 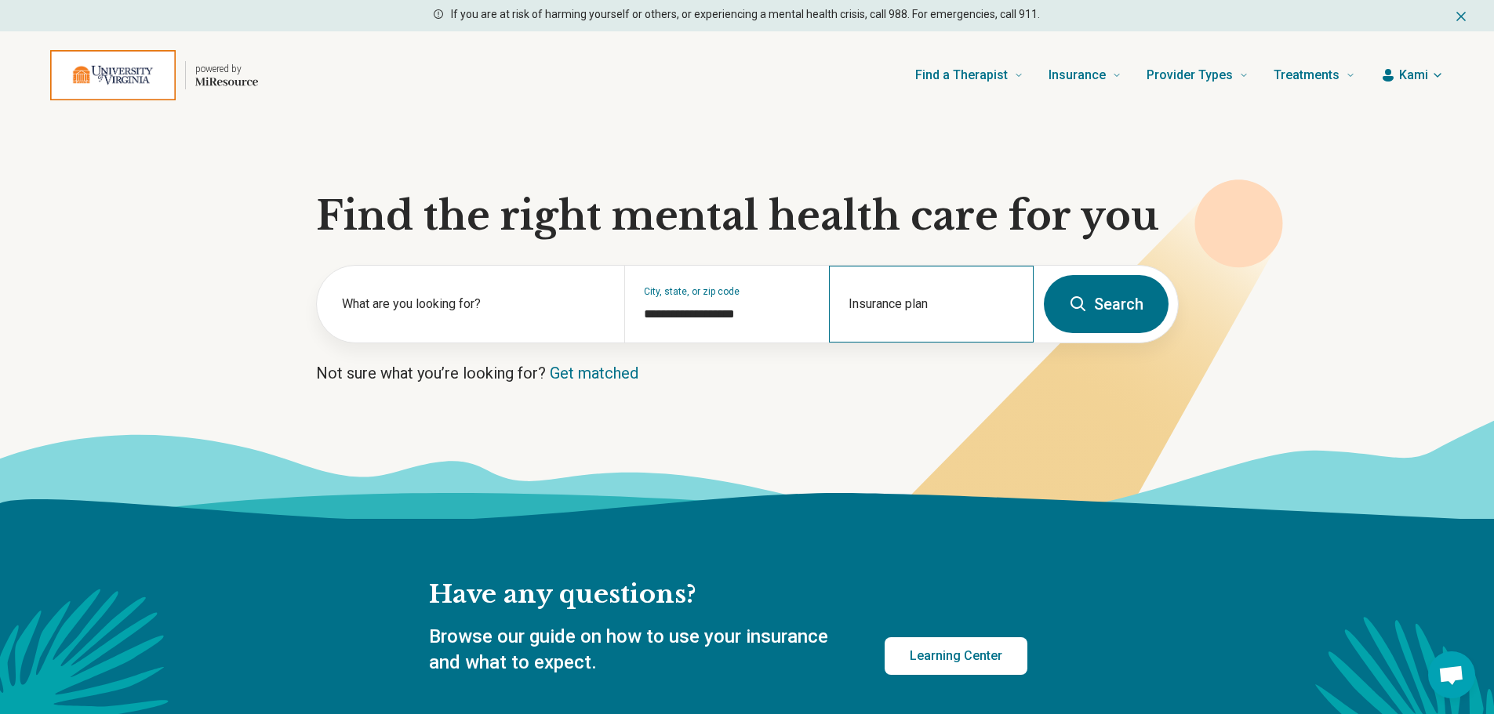 What do you see at coordinates (969, 75) in the screenshot?
I see `a: Find a Therapist` at bounding box center [969, 75].